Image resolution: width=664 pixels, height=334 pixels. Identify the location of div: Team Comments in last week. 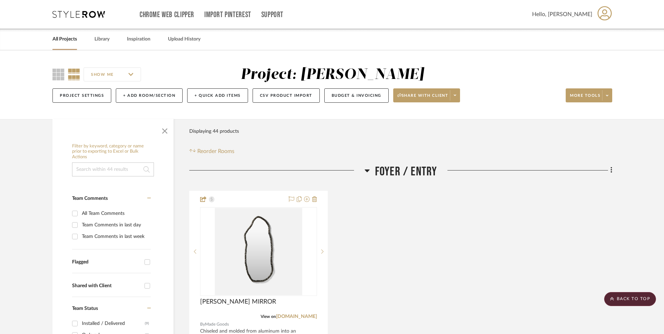
(115, 237).